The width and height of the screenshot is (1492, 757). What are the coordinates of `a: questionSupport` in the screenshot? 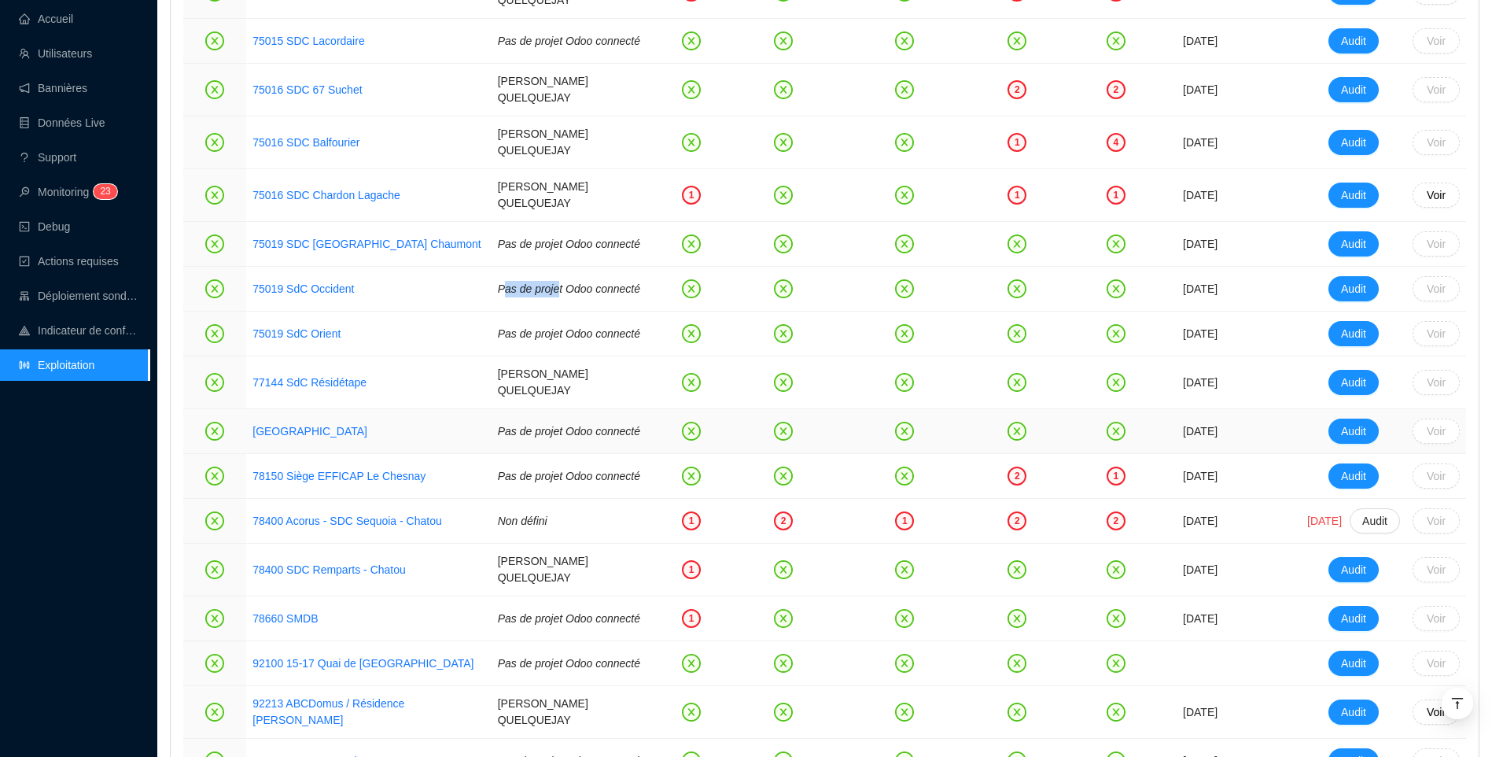 It's located at (47, 157).